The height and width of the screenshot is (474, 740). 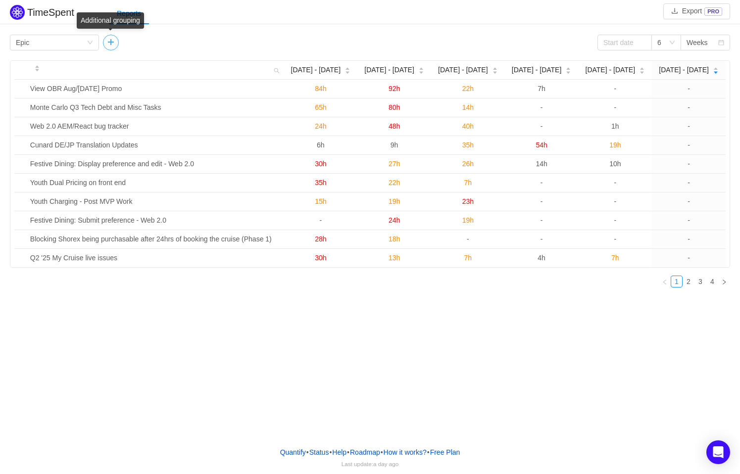 I want to click on td: Blocking Shorex being purchasable after 24hrs of booking the cruise (Phase 1), so click(x=155, y=240).